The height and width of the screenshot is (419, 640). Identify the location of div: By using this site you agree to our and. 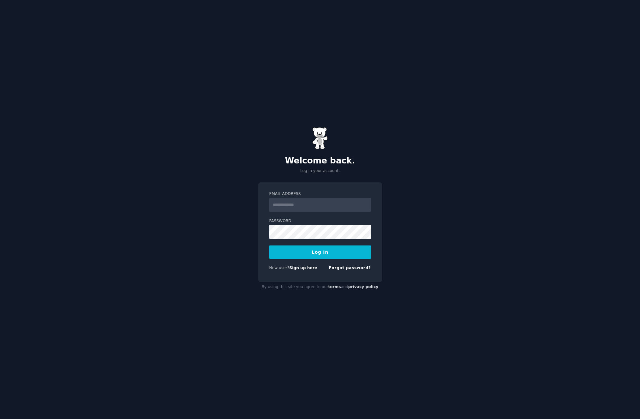
(320, 287).